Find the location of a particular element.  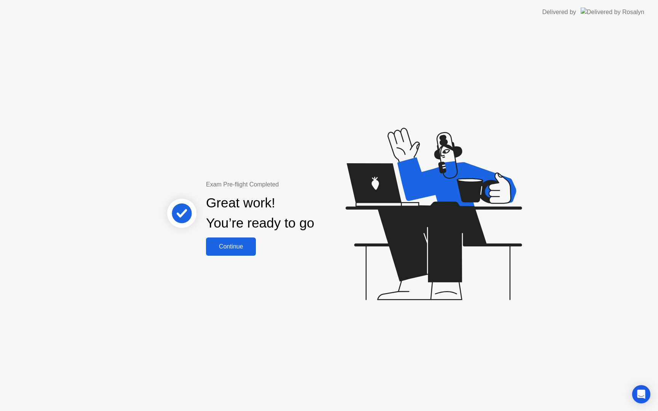

div: Exam Pre-flight Completed is located at coordinates (284, 185).